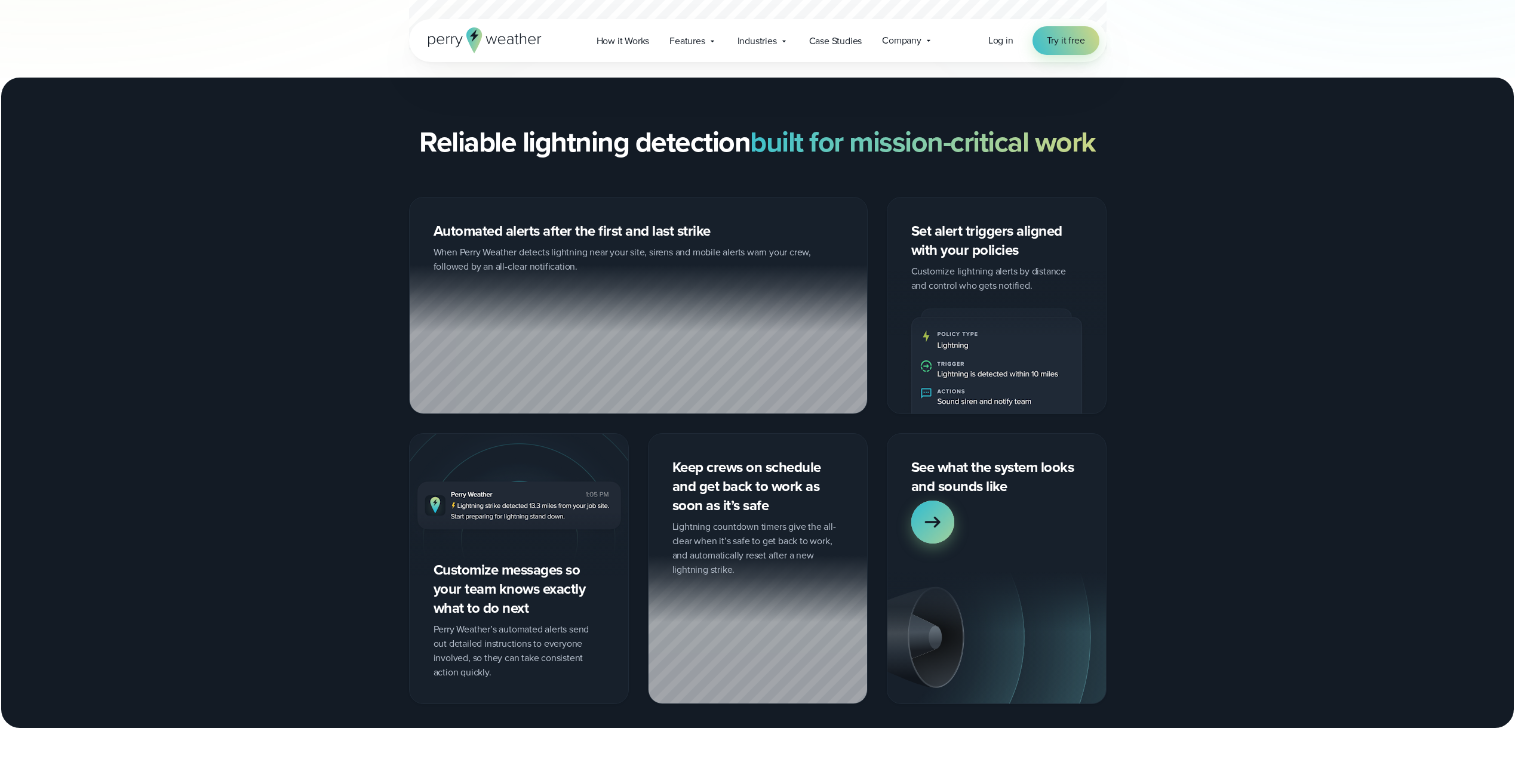 This screenshot has height=784, width=1515. What do you see at coordinates (623, 41) in the screenshot?
I see `a: How it Works` at bounding box center [623, 41].